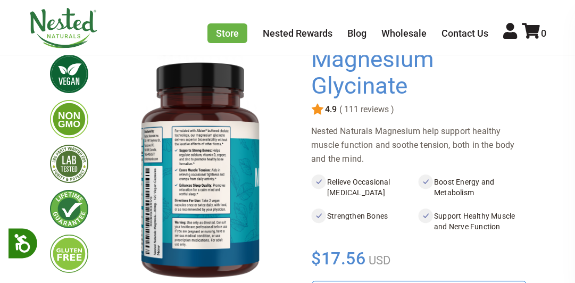  What do you see at coordinates (418, 145) in the screenshot?
I see `div: Nested Naturals Magnesium help support healthy muscle function and soothe tension, both in the bo...` at bounding box center [418, 145].